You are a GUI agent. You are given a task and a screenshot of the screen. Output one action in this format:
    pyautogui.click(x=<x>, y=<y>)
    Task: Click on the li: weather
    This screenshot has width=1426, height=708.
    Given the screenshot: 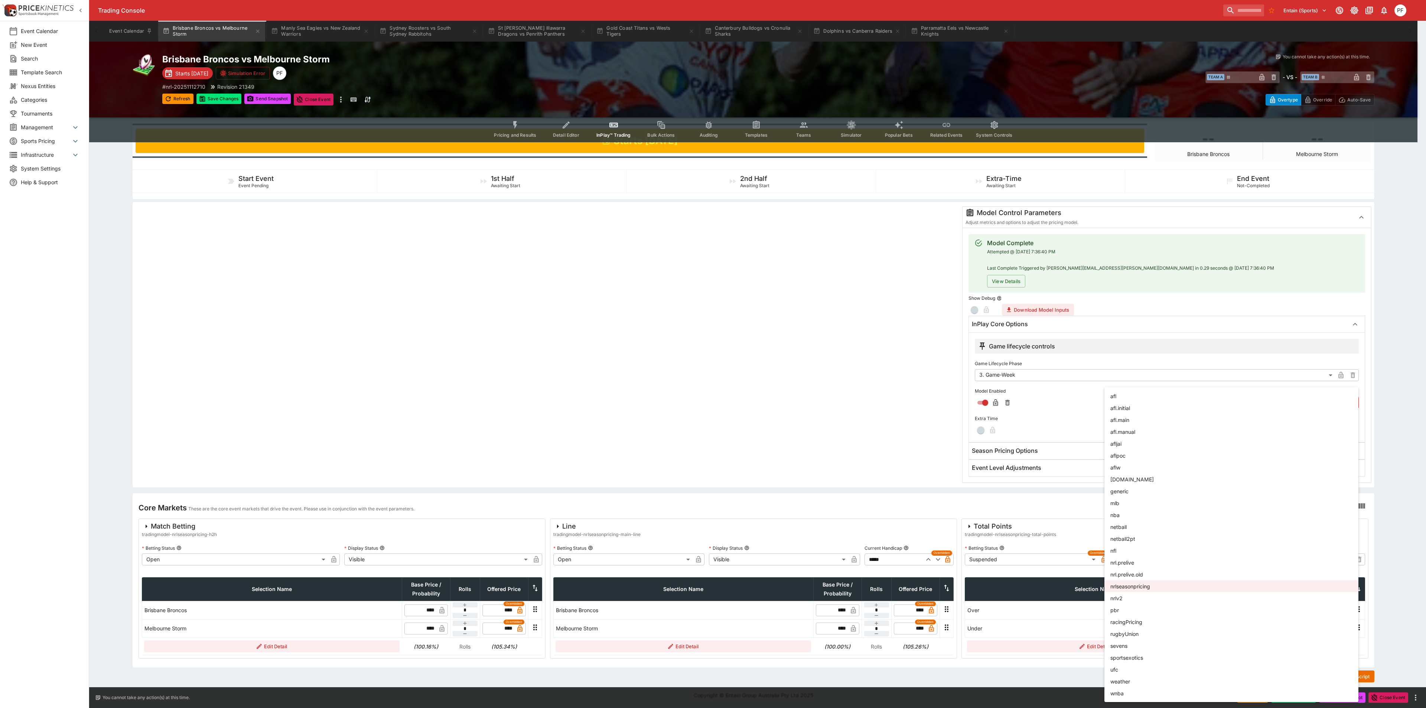 What is the action you would take?
    pyautogui.click(x=1232, y=681)
    